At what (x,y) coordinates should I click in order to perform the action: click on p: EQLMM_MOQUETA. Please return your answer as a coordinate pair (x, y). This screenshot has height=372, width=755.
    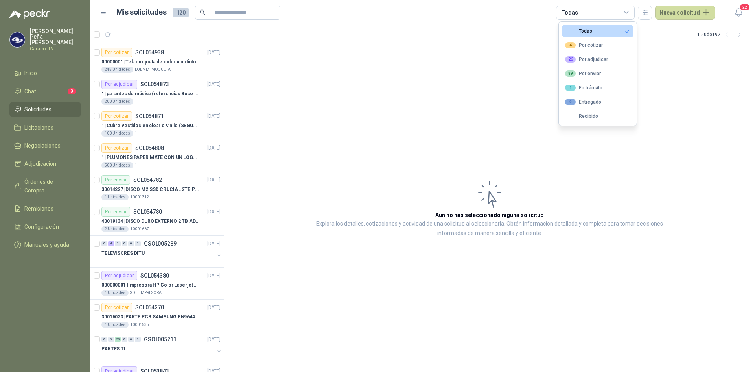
    Looking at the image, I should click on (153, 70).